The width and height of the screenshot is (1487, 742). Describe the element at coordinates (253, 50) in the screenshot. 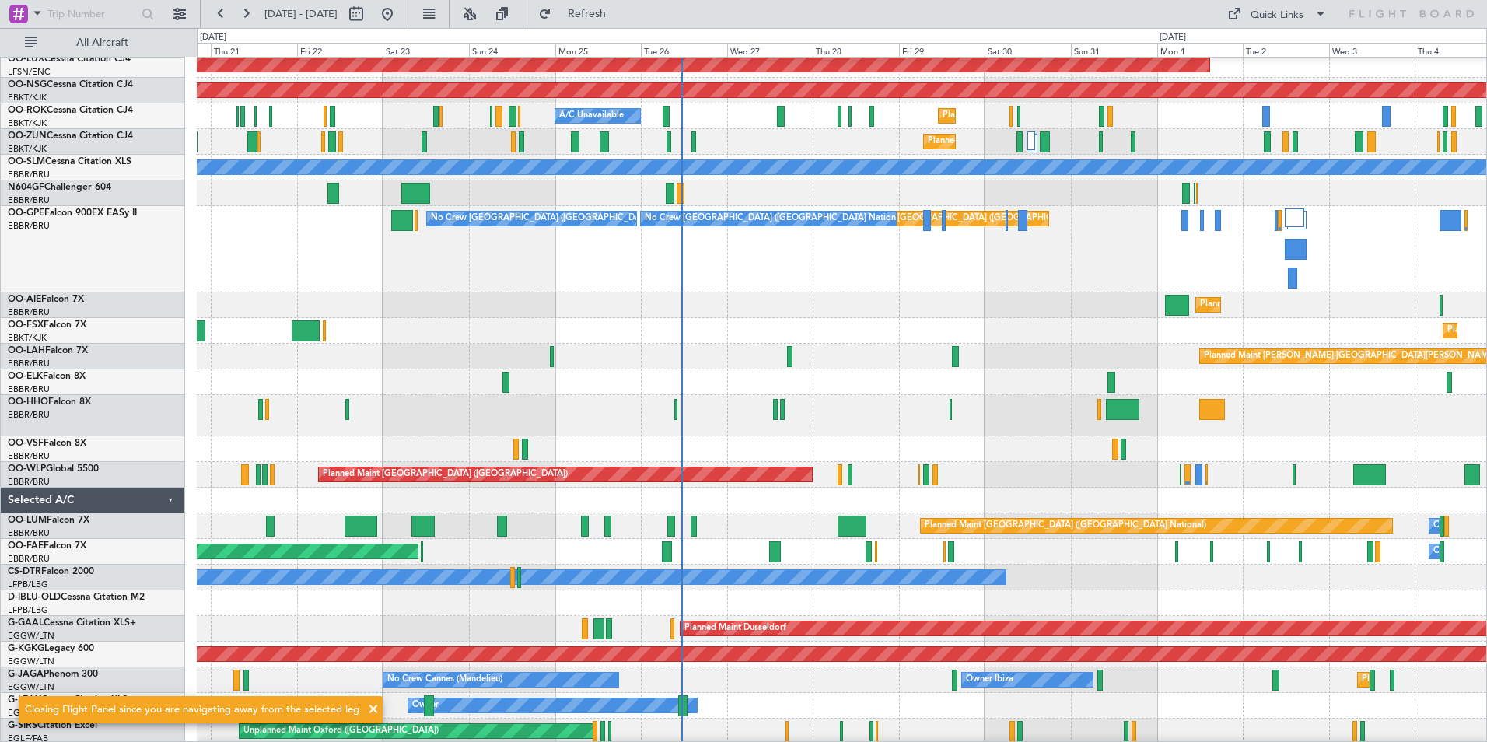

I see `div: Thu 21` at that location.